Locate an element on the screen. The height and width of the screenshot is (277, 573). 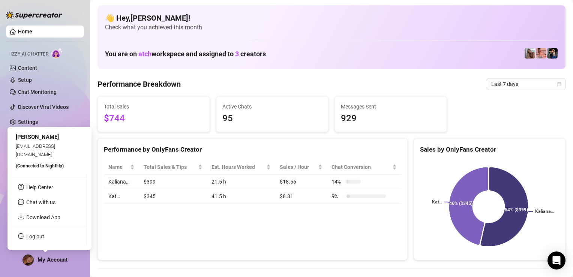
span: message is located at coordinates (21, 202).